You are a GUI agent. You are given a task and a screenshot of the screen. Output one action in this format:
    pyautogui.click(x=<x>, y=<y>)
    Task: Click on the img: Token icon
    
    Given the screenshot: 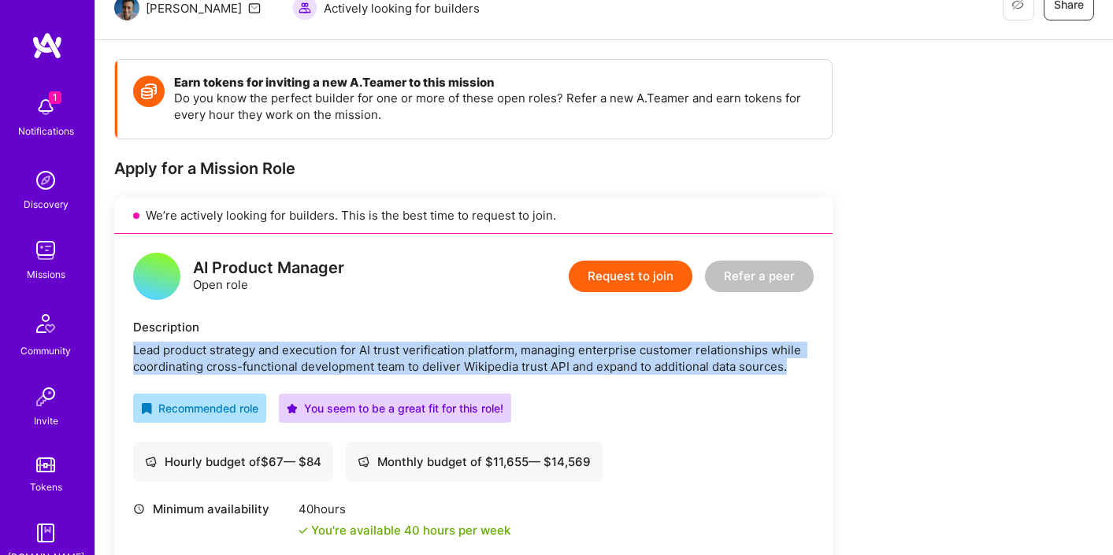 What is the action you would take?
    pyautogui.click(x=149, y=91)
    